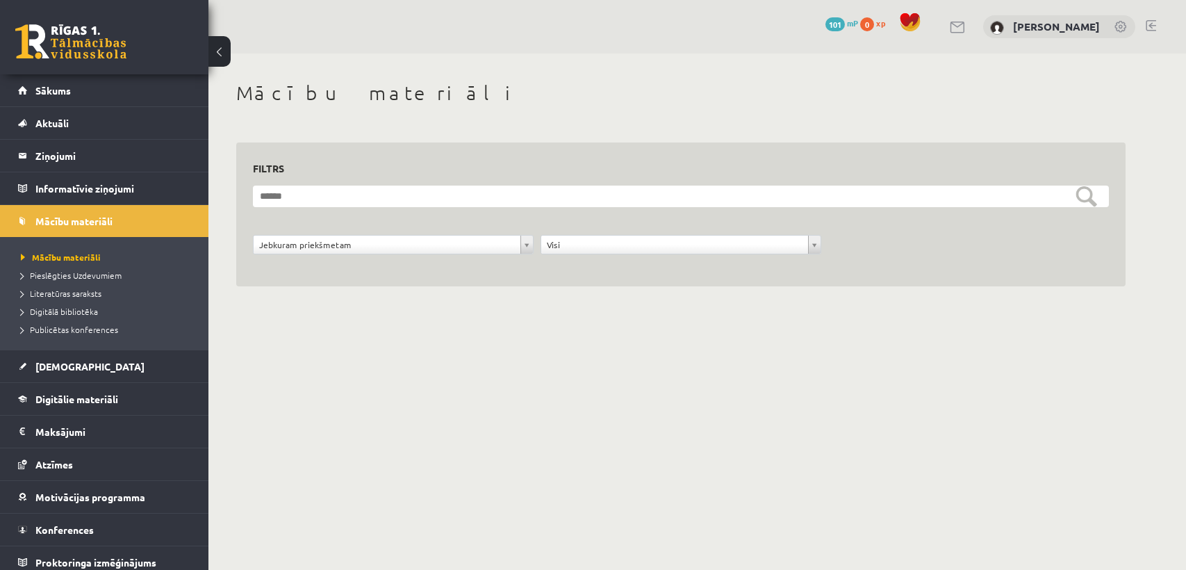  Describe the element at coordinates (71, 275) in the screenshot. I see `span: Pieslēgties Uzdevumiem` at that location.